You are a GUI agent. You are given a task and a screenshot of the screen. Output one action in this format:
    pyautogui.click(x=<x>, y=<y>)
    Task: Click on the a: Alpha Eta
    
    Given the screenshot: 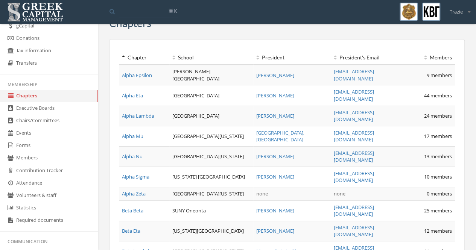 What is the action you would take?
    pyautogui.click(x=133, y=96)
    